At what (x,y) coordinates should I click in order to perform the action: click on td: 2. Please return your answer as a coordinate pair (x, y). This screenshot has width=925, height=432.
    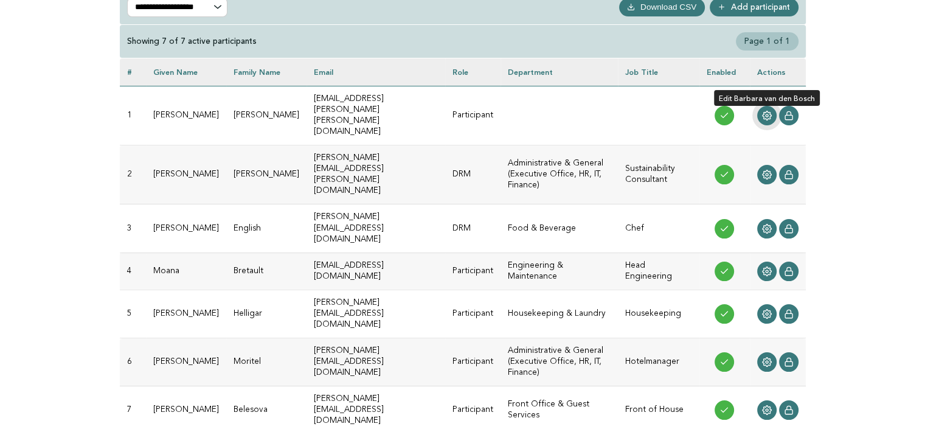
    Looking at the image, I should click on (133, 175).